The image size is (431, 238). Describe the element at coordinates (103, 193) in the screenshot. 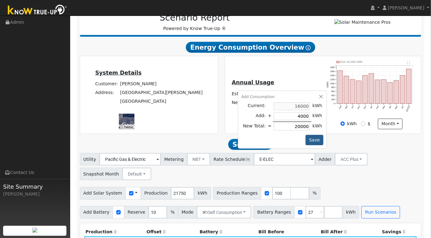

I see `span: Add Solar System` at that location.